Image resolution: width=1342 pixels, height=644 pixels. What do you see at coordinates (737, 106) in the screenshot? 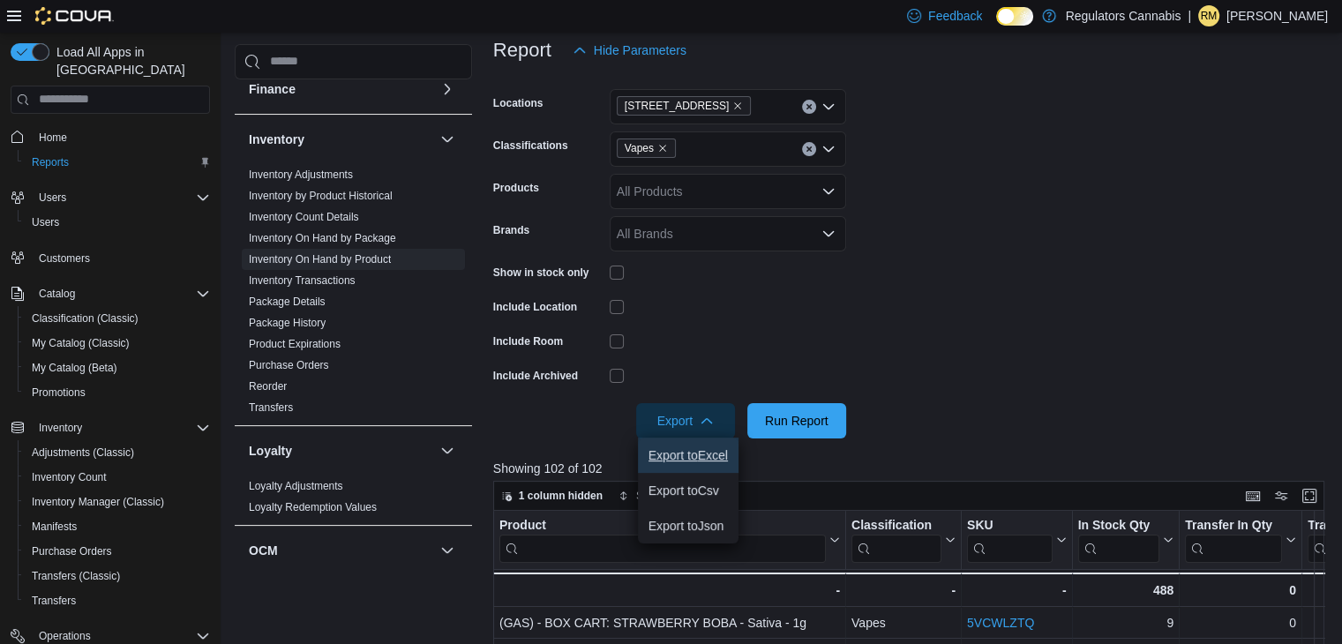
I see `button: Remove 650 Division Rd from selection in this group` at bounding box center [737, 106].